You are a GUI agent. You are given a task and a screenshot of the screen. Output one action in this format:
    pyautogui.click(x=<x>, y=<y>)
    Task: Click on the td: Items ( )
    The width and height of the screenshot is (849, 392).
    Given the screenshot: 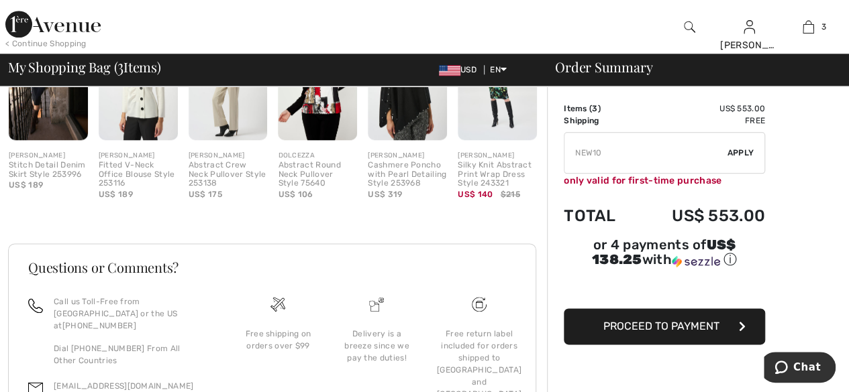 What is the action you would take?
    pyautogui.click(x=599, y=109)
    